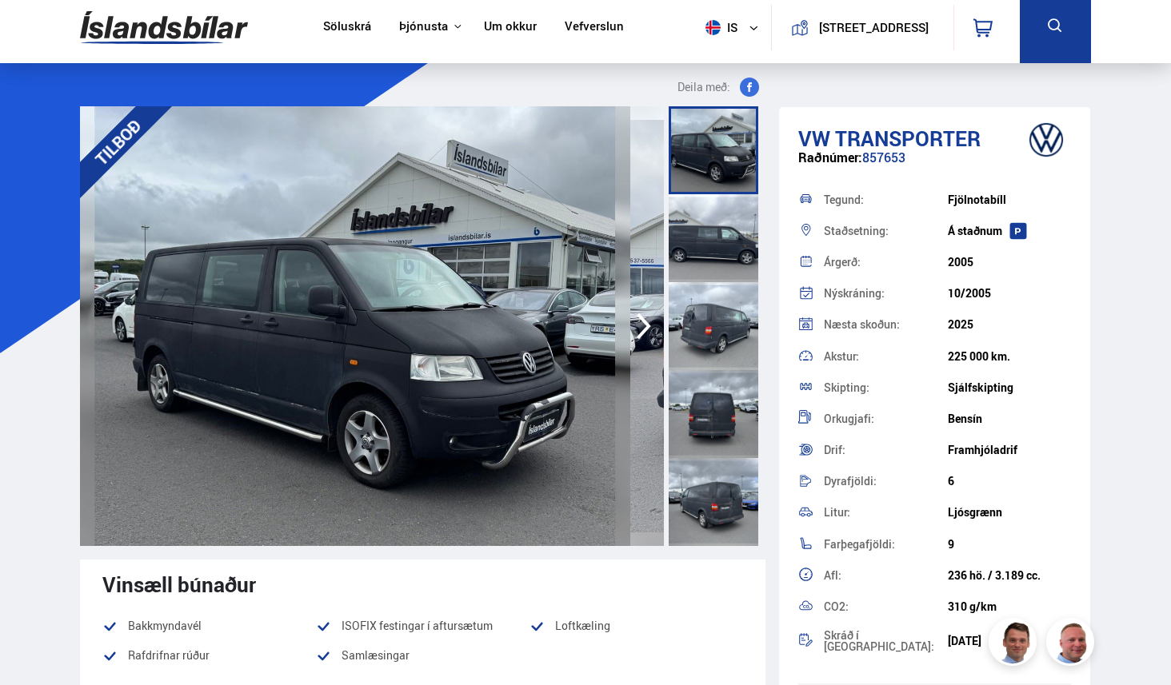 Image resolution: width=1171 pixels, height=685 pixels. I want to click on li: Samlæsingar, so click(422, 661).